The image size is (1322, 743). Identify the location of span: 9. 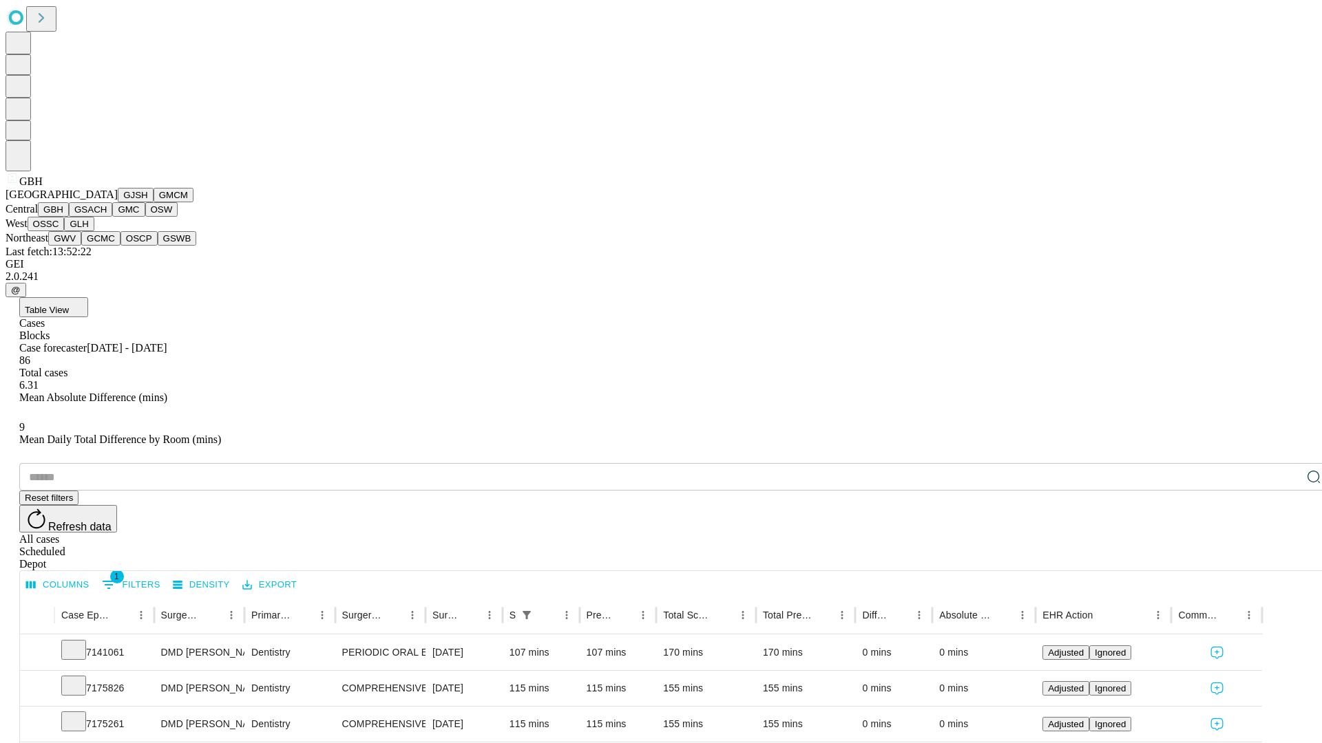
(22, 427).